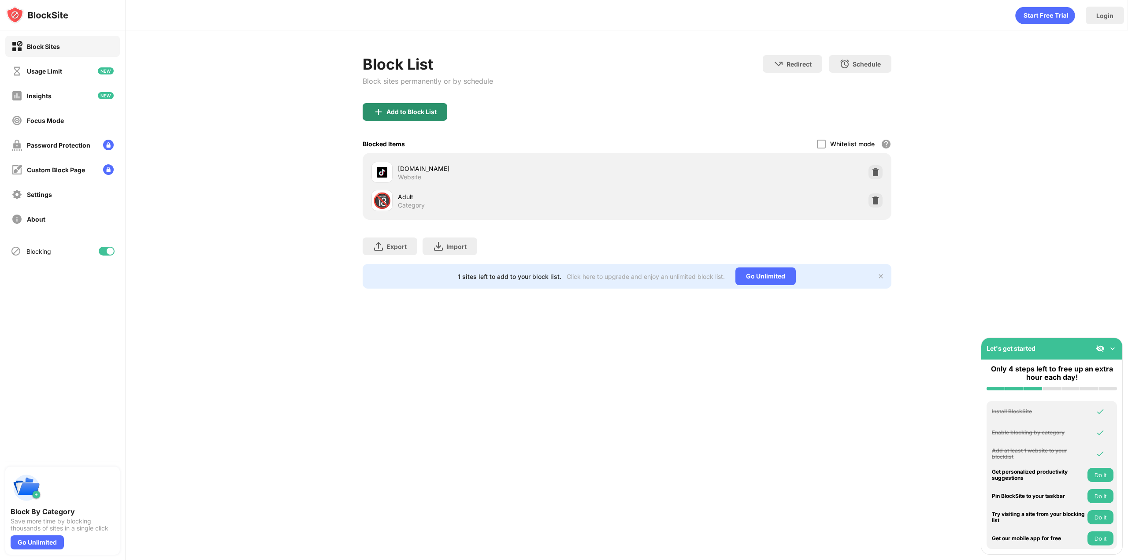 This screenshot has width=1128, height=560. I want to click on div: Category, so click(411, 205).